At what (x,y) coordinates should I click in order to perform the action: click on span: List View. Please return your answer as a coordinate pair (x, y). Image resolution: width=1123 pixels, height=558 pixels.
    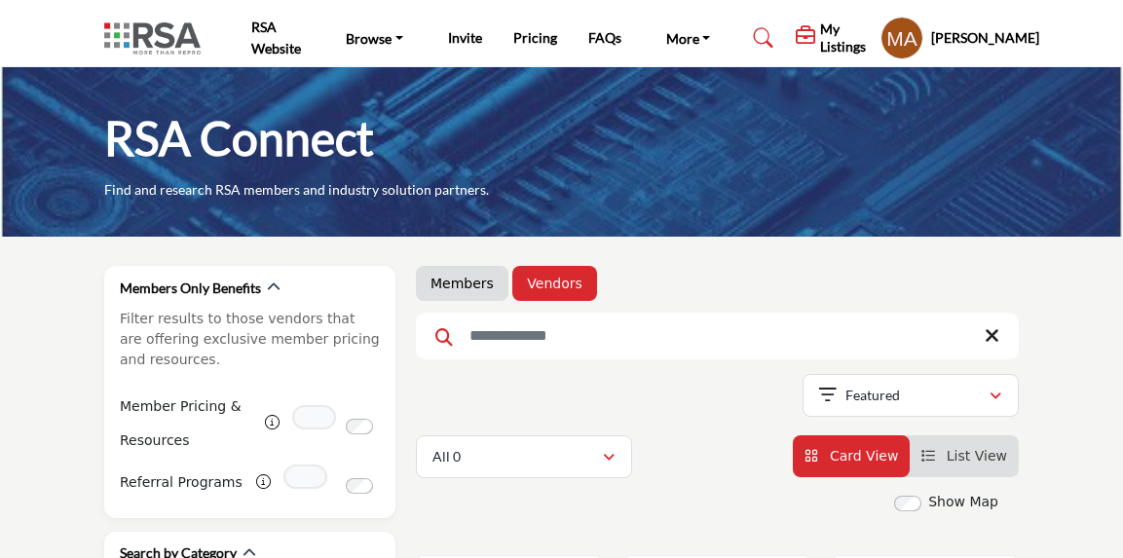
    Looking at the image, I should click on (977, 456).